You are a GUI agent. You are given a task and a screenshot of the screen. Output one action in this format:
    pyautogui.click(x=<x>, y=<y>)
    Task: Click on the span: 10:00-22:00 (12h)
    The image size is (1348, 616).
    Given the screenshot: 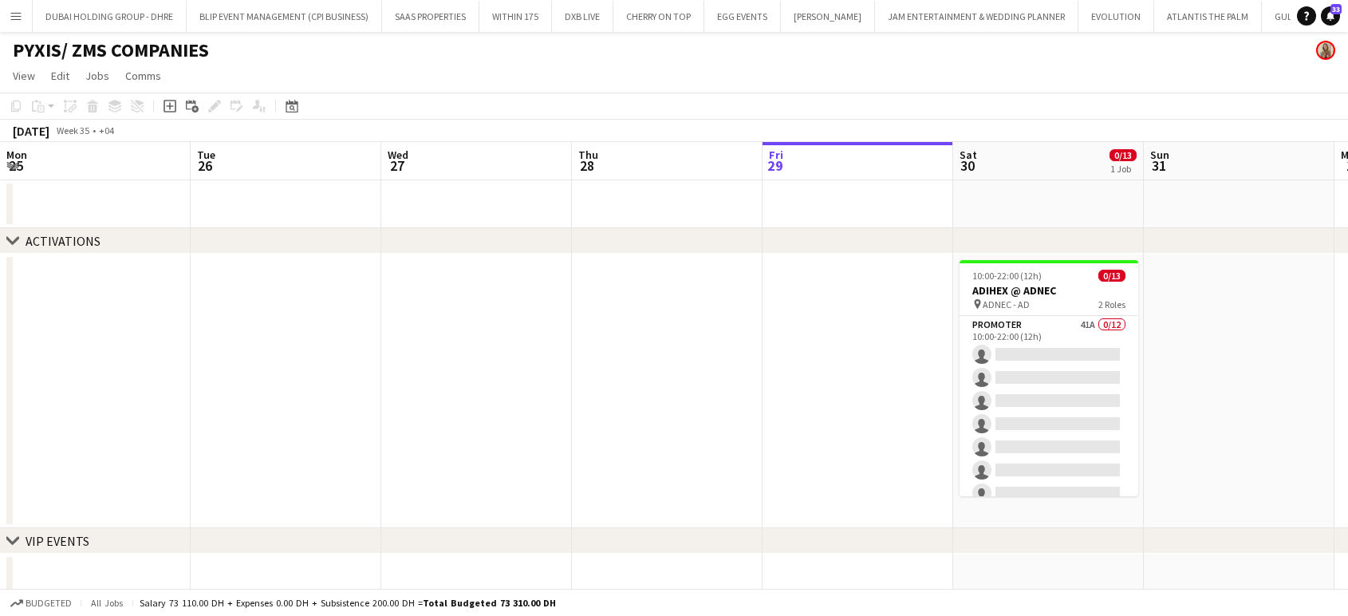 What is the action you would take?
    pyautogui.click(x=1007, y=275)
    